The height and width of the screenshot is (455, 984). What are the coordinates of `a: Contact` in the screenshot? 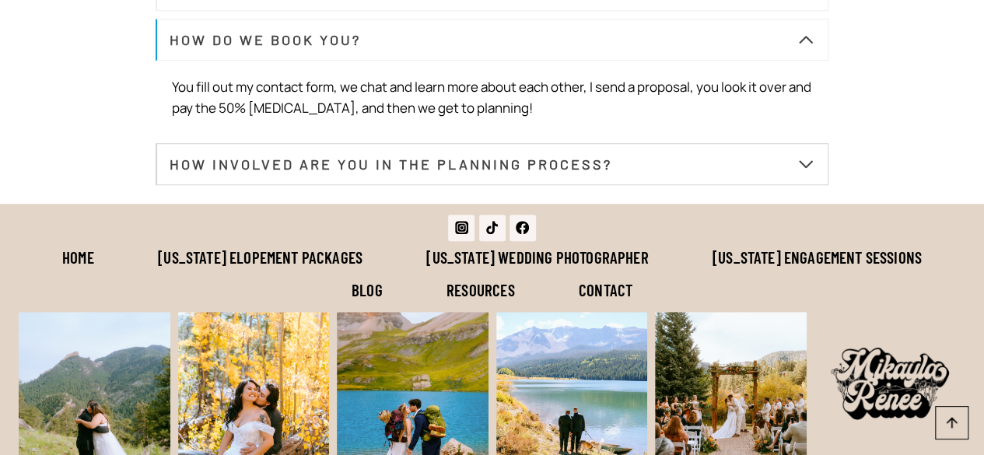 It's located at (606, 290).